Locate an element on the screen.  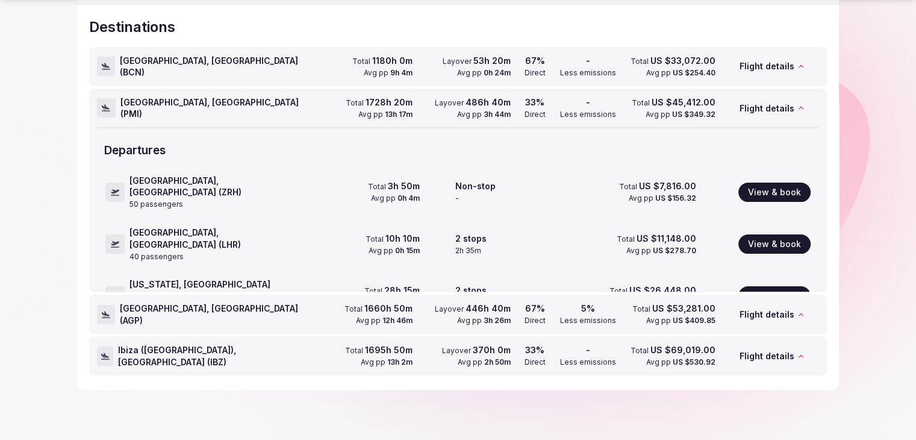
span: US $409.85 is located at coordinates (694, 320).